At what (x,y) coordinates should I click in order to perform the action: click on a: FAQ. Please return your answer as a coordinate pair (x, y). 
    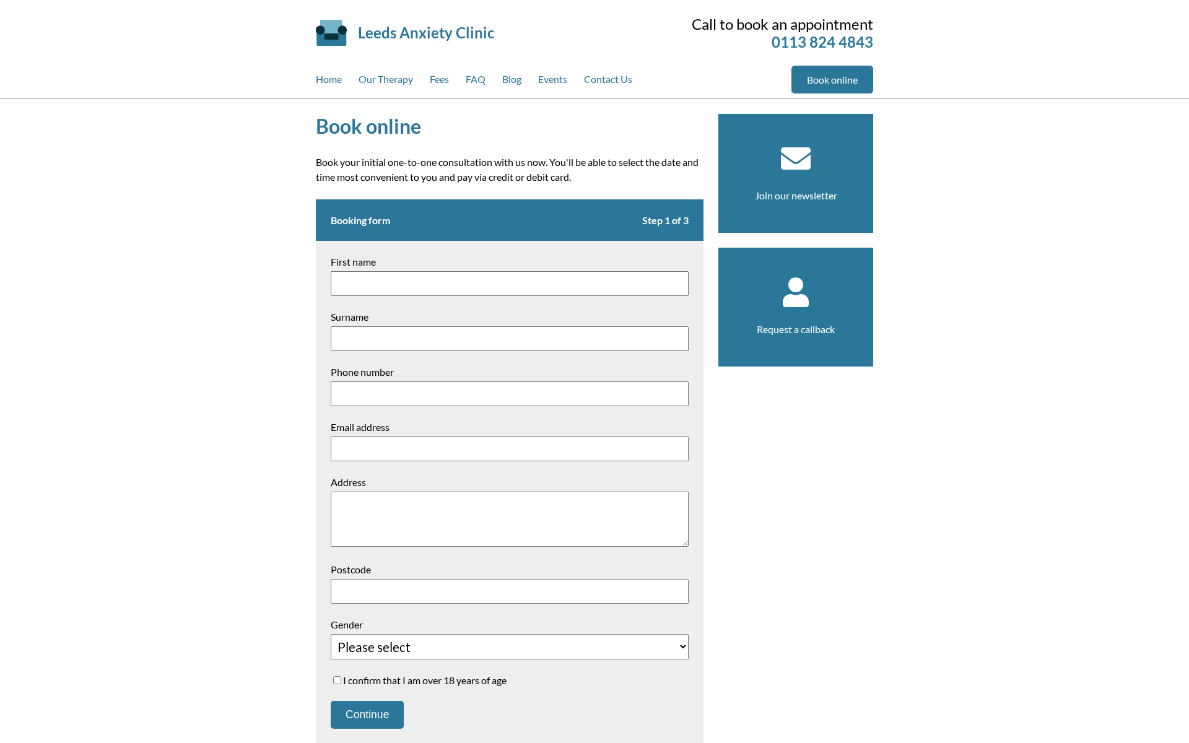
    Looking at the image, I should click on (475, 82).